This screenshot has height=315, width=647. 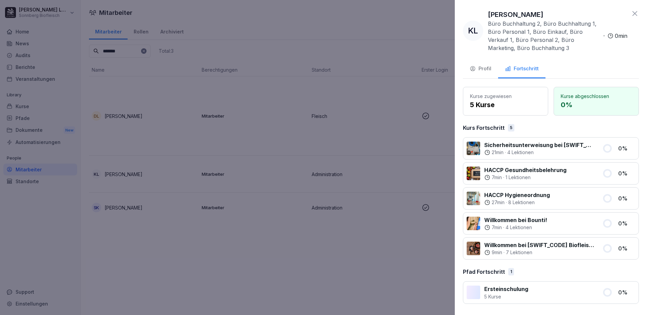 What do you see at coordinates (480, 69) in the screenshot?
I see `div: Profil` at bounding box center [480, 69].